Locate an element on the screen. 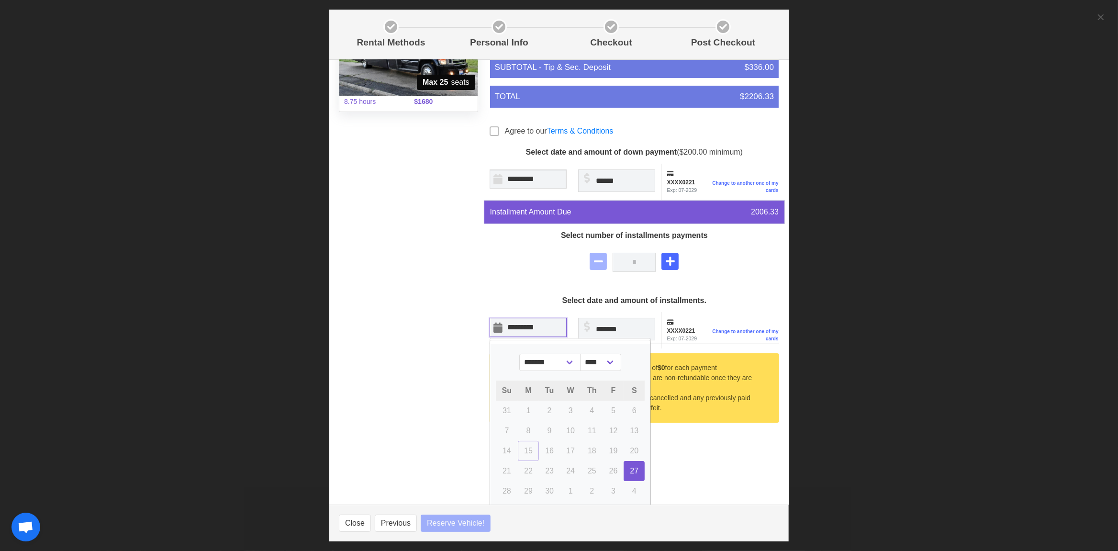  a: Terms & Conditions is located at coordinates (580, 131).